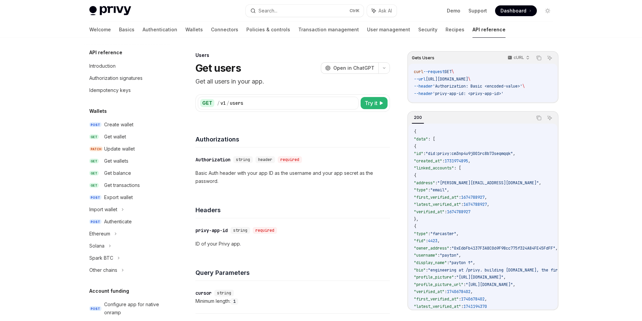 The width and height of the screenshot is (642, 321). I want to click on span: Ask AI, so click(385, 11).